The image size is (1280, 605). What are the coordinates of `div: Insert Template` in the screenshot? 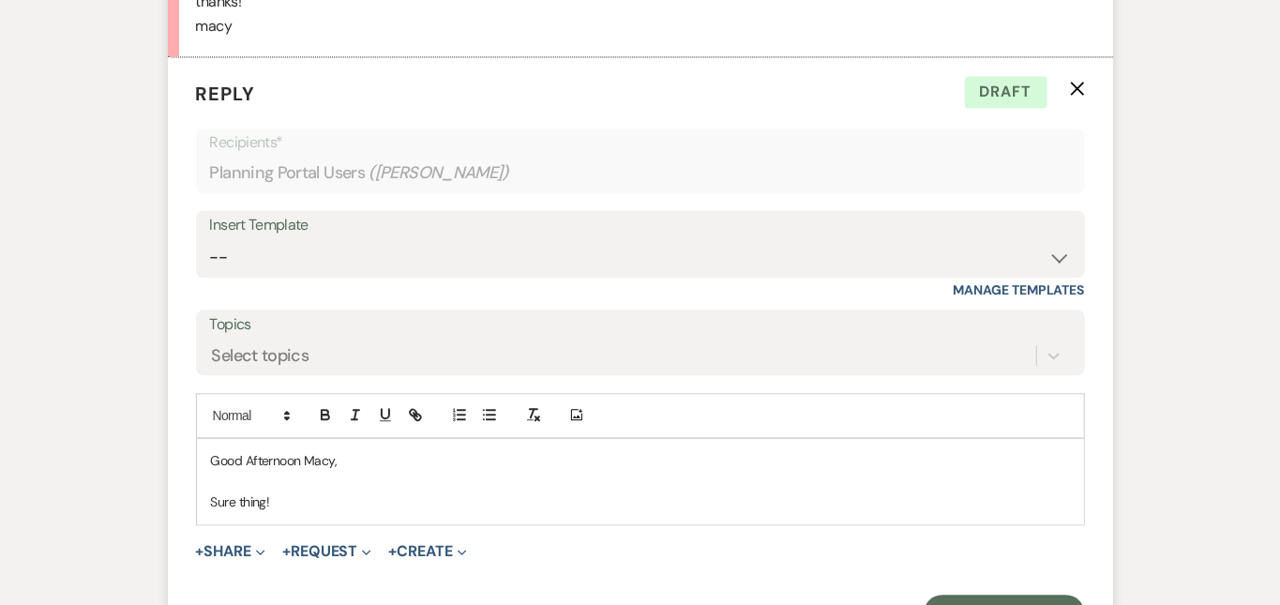 It's located at (640, 225).